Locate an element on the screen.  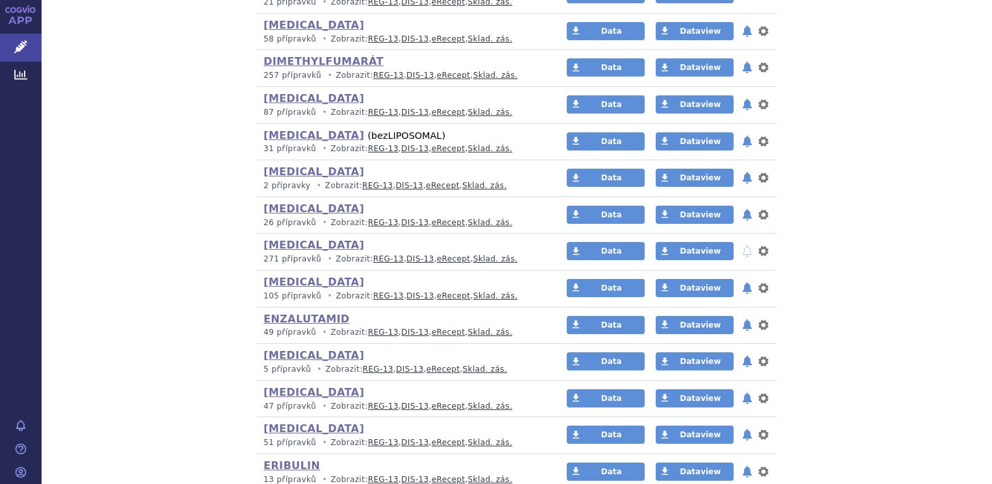
span: 271 přípravků is located at coordinates (292, 259).